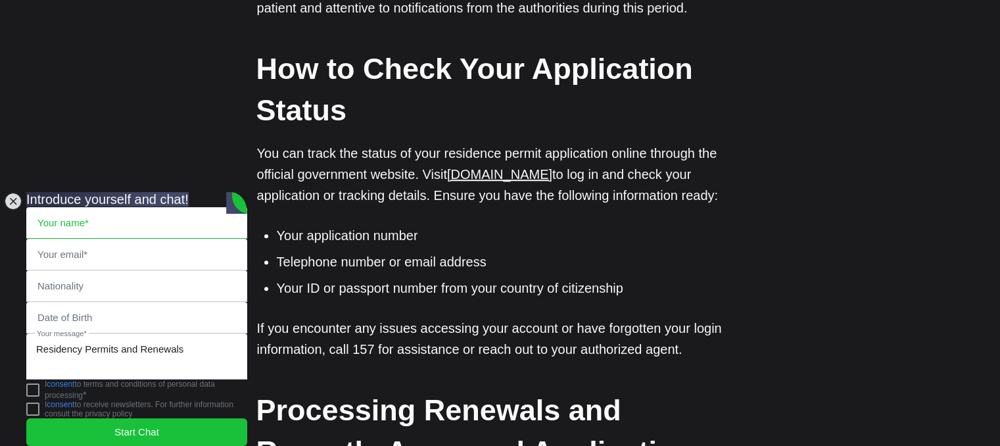 The image size is (1000, 446). What do you see at coordinates (500, 339) in the screenshot?
I see `p: If you encounter any issues accessing your account or have forgotten your login information, call...` at bounding box center [500, 339].